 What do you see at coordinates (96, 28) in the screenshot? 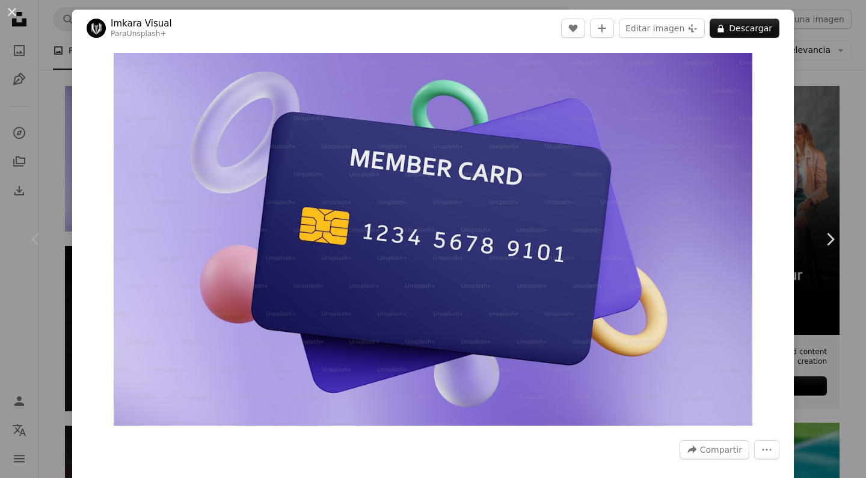
I see `a: Ve al perfil de Imkara Visual` at bounding box center [96, 28].